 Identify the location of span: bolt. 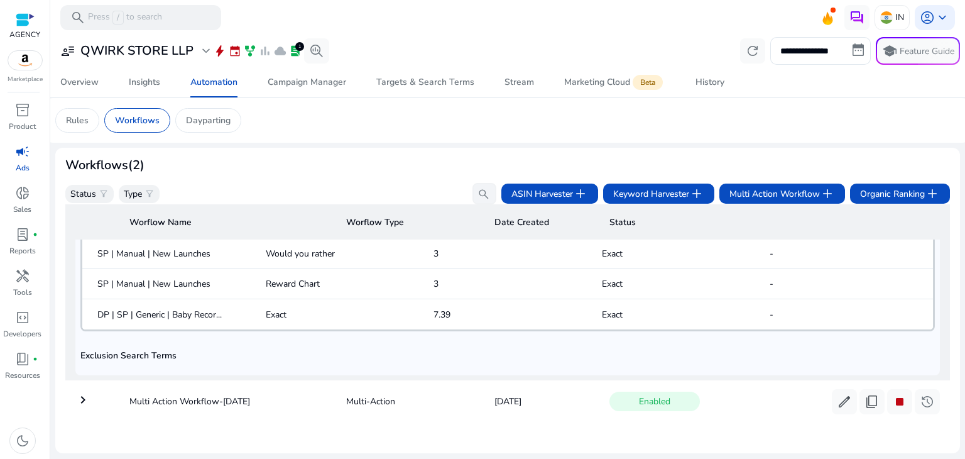
(220, 51).